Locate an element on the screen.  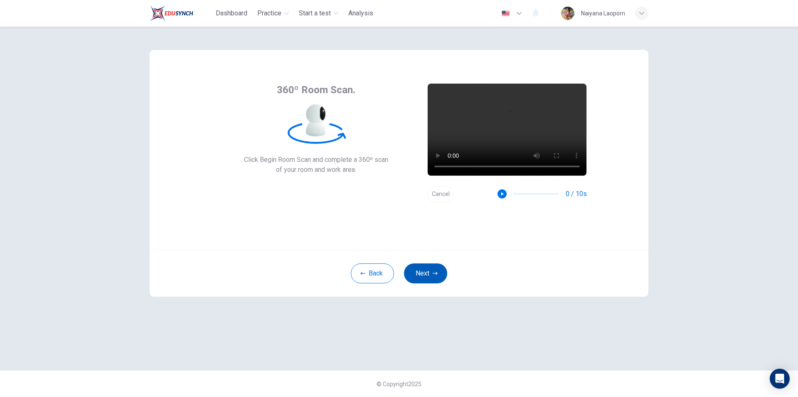
span: Practice is located at coordinates (269, 13).